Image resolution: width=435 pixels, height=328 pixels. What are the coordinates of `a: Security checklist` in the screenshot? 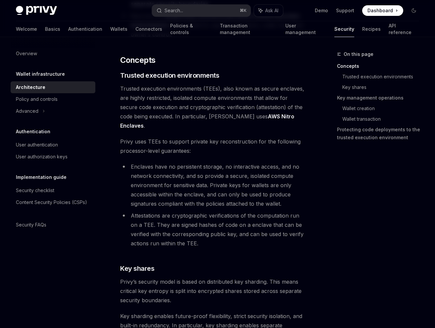 It's located at (53, 191).